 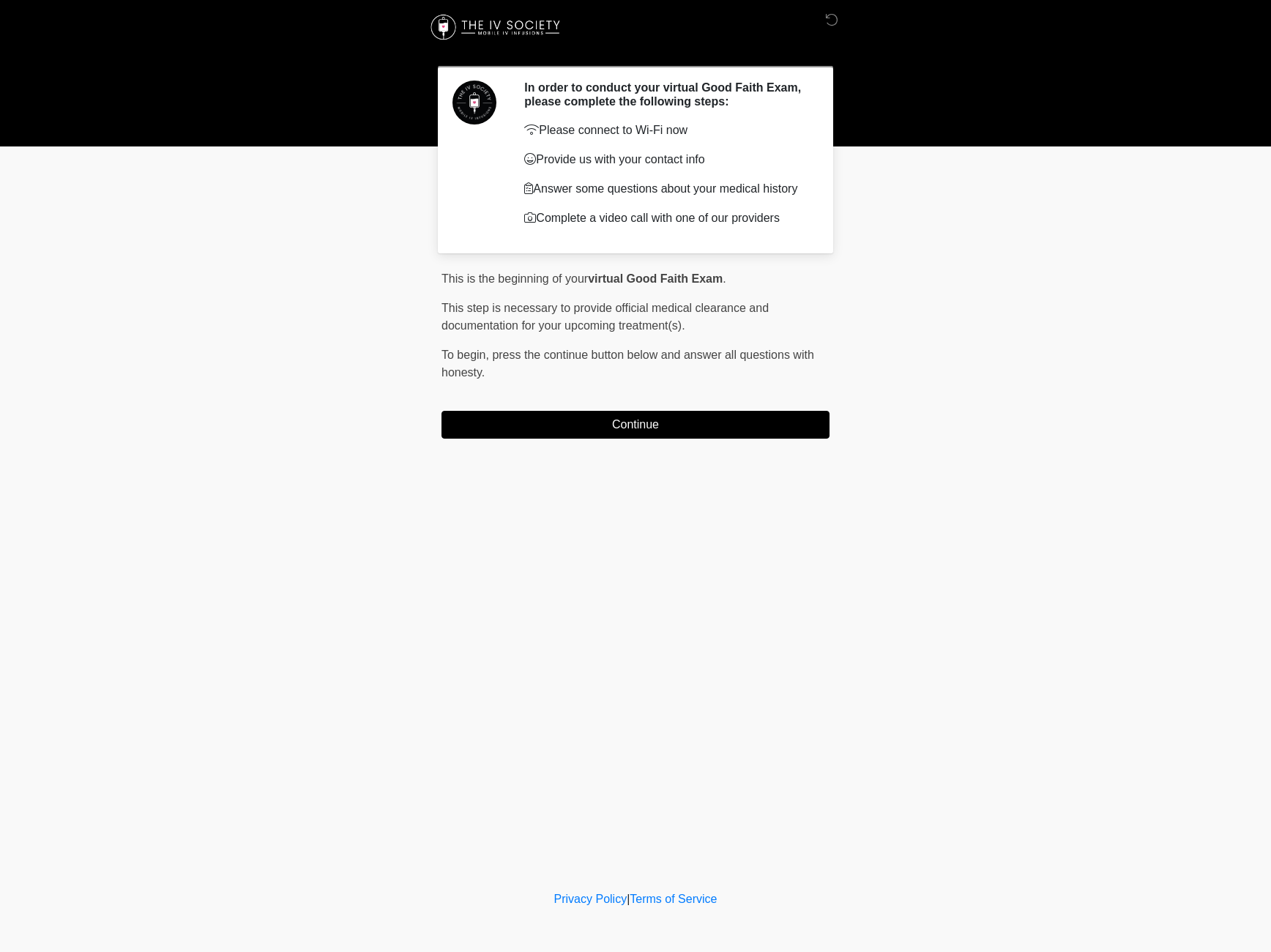 I want to click on p: Complete a video call with one of our providers, so click(x=666, y=218).